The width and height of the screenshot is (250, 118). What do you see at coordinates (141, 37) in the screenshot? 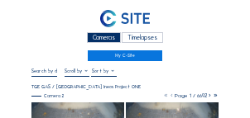
I see `div: Timelapses` at bounding box center [141, 37].